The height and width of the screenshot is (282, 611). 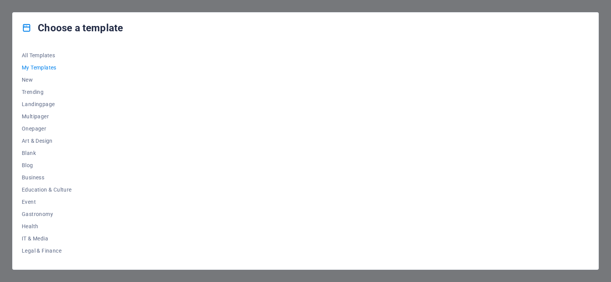 I want to click on span: Onepager, so click(x=47, y=129).